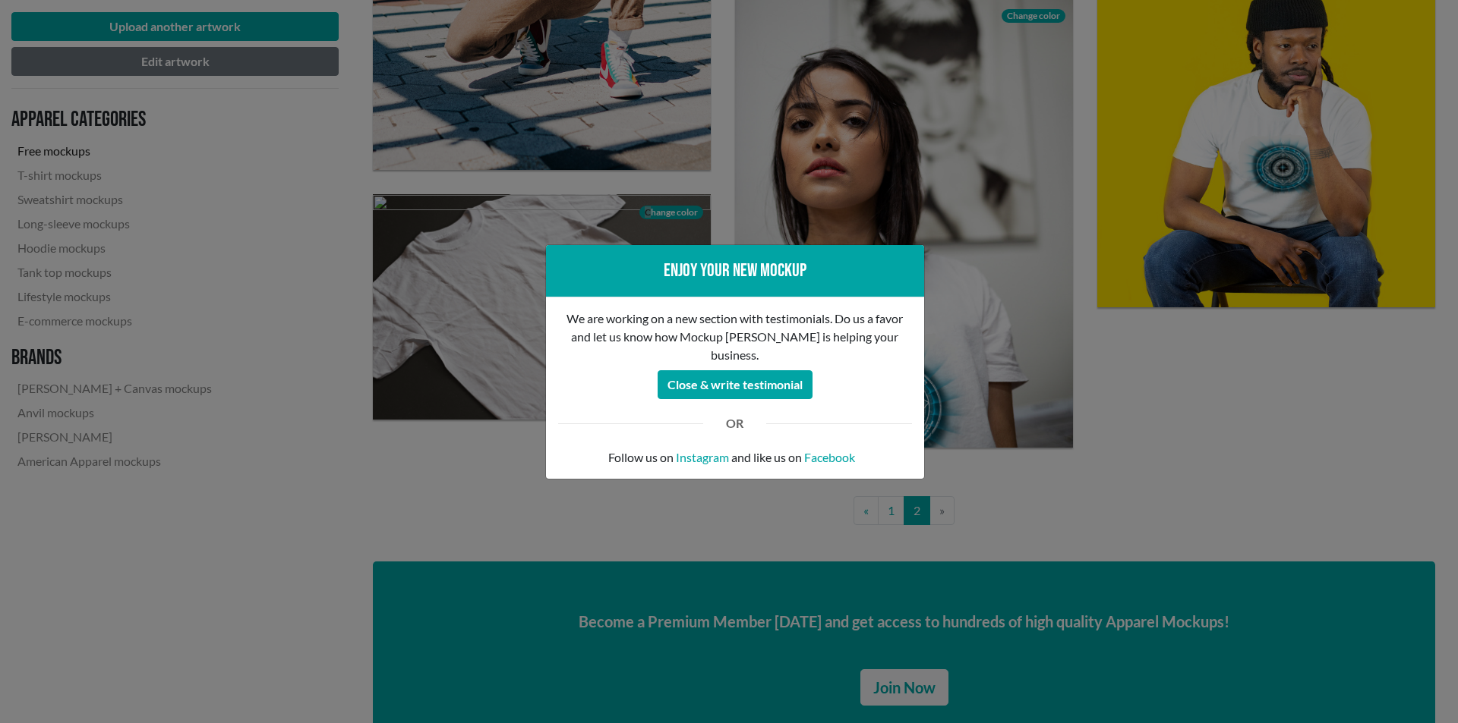 The width and height of the screenshot is (1458, 723). What do you see at coordinates (735, 271) in the screenshot?
I see `div: Enjoy your new mockup` at bounding box center [735, 271].